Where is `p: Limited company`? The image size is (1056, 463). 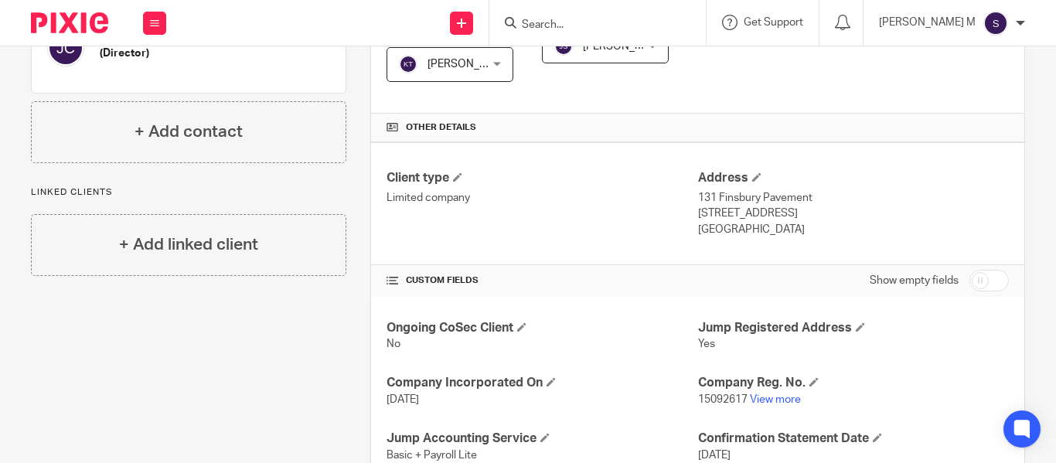 p: Limited company is located at coordinates (542, 198).